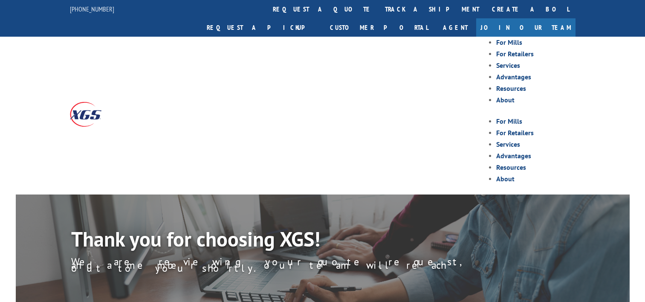 Image resolution: width=645 pixels, height=302 pixels. I want to click on a: Customer Portal, so click(379, 27).